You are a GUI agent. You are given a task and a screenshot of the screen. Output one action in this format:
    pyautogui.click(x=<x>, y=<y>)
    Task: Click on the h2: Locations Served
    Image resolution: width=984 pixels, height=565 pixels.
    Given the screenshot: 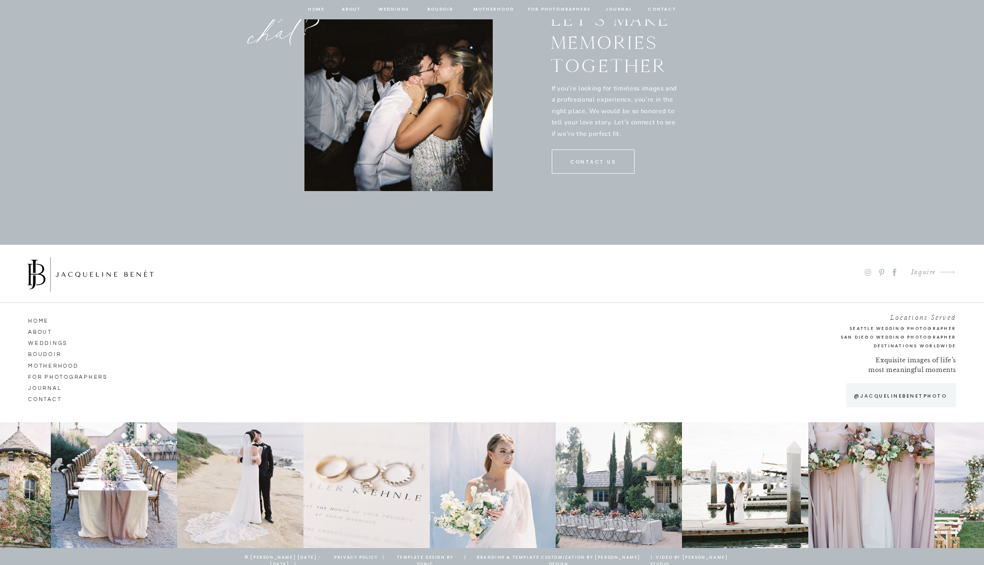 What is the action you would take?
    pyautogui.click(x=884, y=316)
    